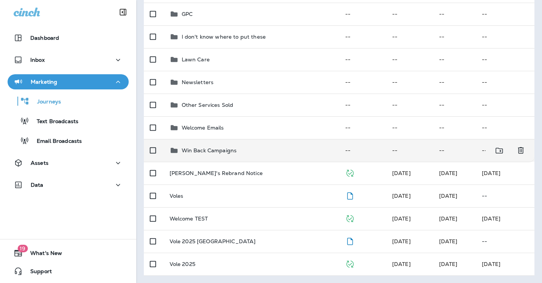  Describe the element at coordinates (189, 218) in the screenshot. I see `p: Welcome TEST` at that location.